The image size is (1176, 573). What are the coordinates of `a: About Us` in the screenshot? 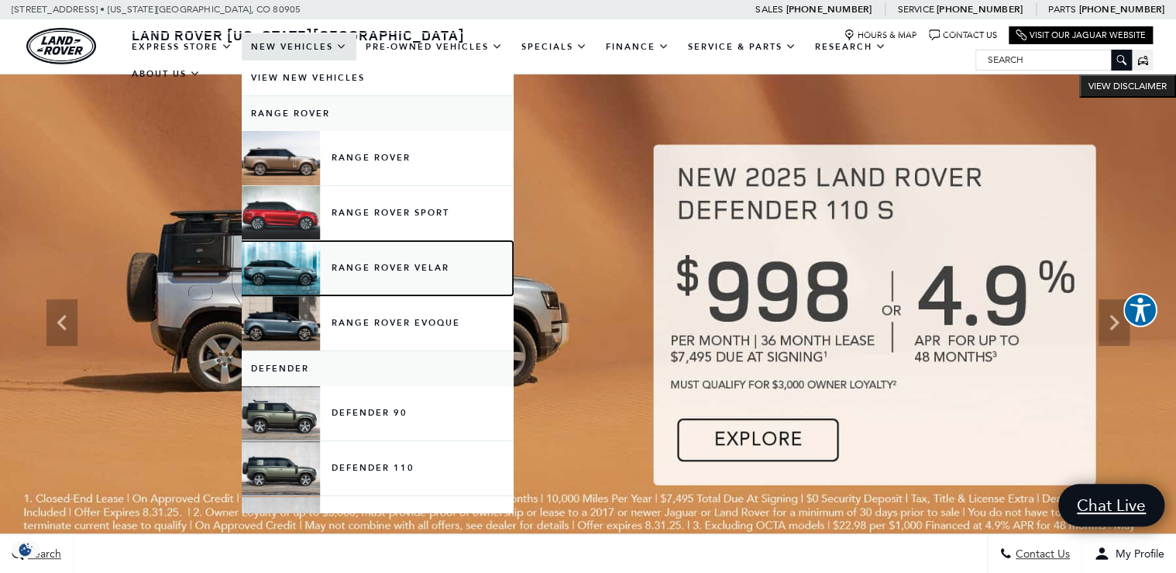 It's located at (166, 74).